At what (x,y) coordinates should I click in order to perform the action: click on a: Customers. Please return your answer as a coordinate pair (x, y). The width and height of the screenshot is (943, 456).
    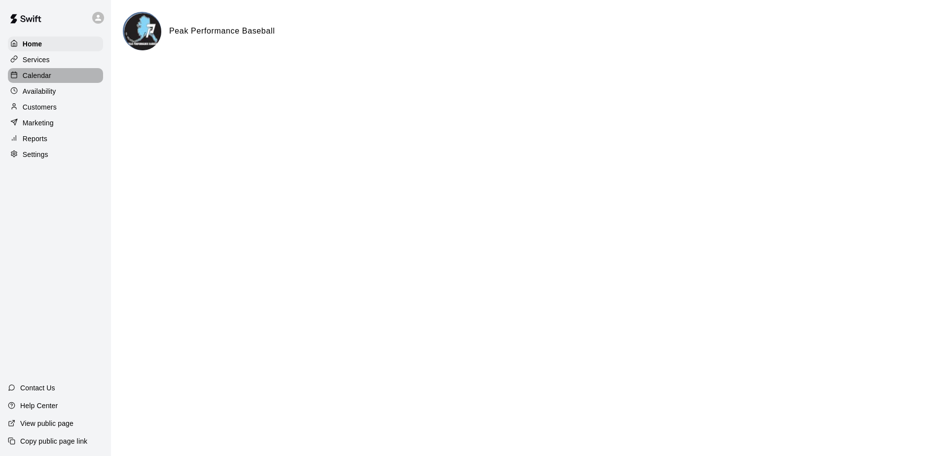
    Looking at the image, I should click on (55, 107).